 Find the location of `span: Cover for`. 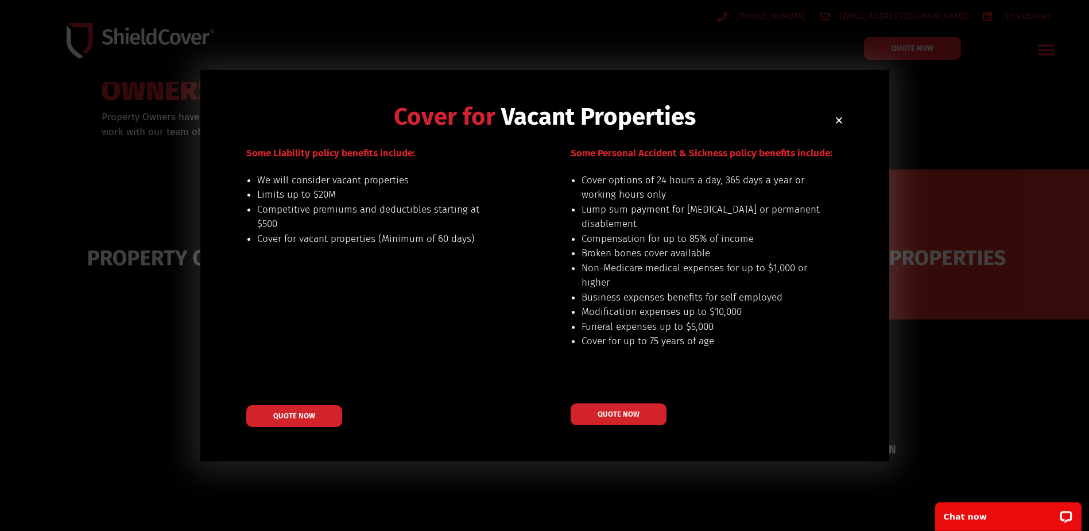

span: Cover for is located at coordinates (444, 117).